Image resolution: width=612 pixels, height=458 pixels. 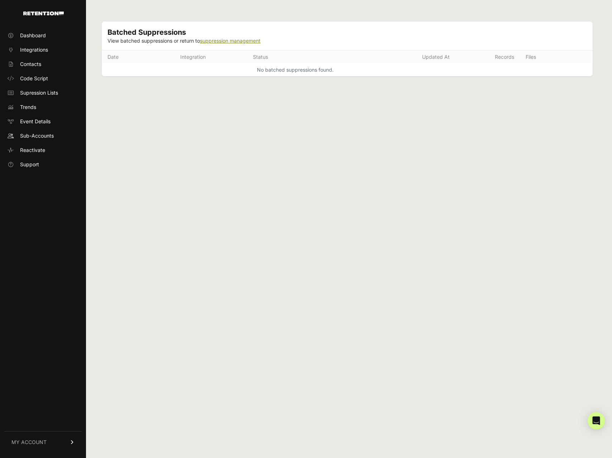 I want to click on a: MY ACCOUNT, so click(x=43, y=442).